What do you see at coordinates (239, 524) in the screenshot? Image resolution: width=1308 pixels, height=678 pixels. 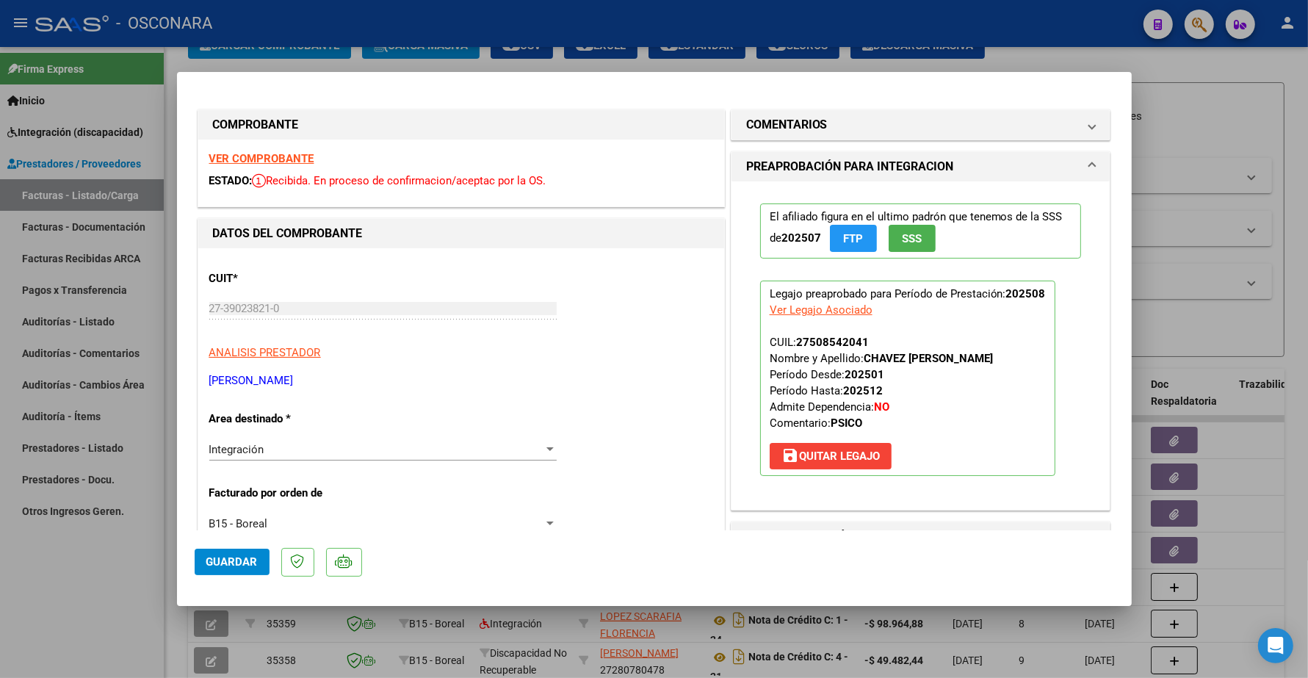 I see `span: B15 - Boreal` at bounding box center [239, 524].